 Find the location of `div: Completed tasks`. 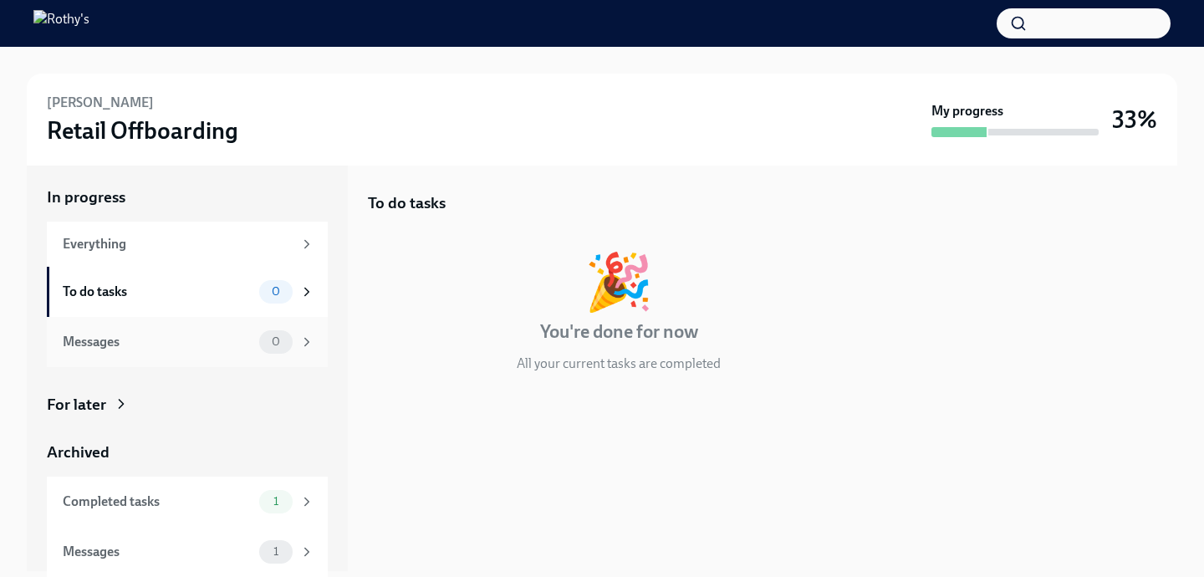

div: Completed tasks is located at coordinates (157, 502).